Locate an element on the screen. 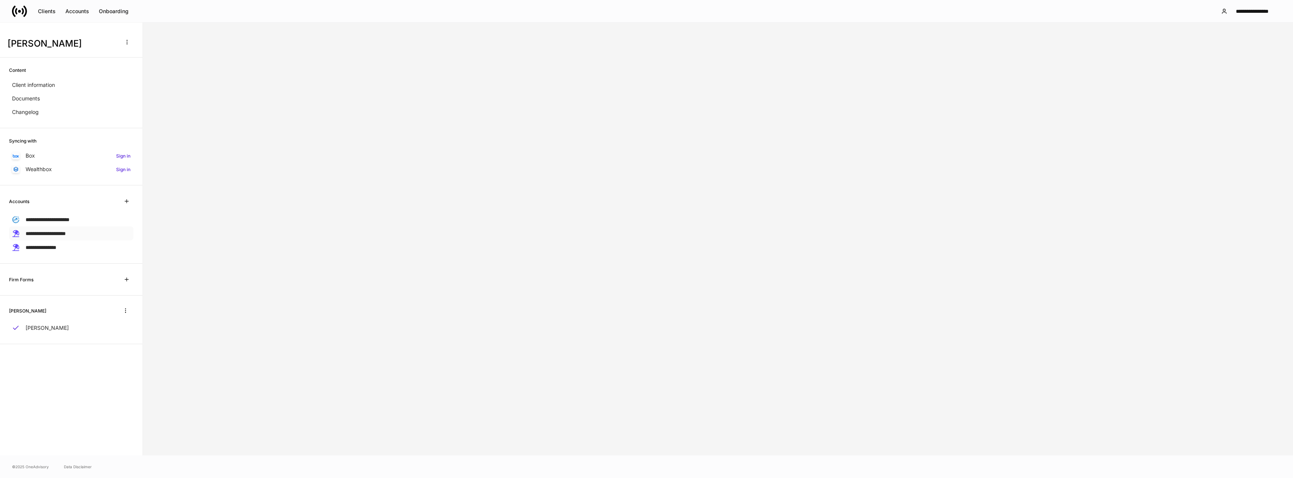 The height and width of the screenshot is (478, 1293). p: Documents is located at coordinates (26, 98).